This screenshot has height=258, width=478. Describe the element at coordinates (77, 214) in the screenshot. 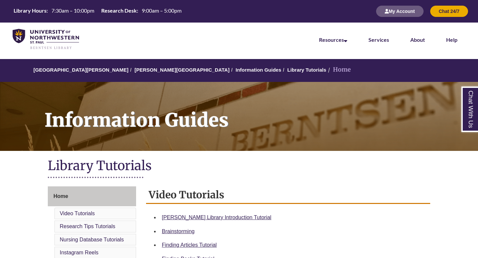

I see `a: Video Tutorials` at that location.